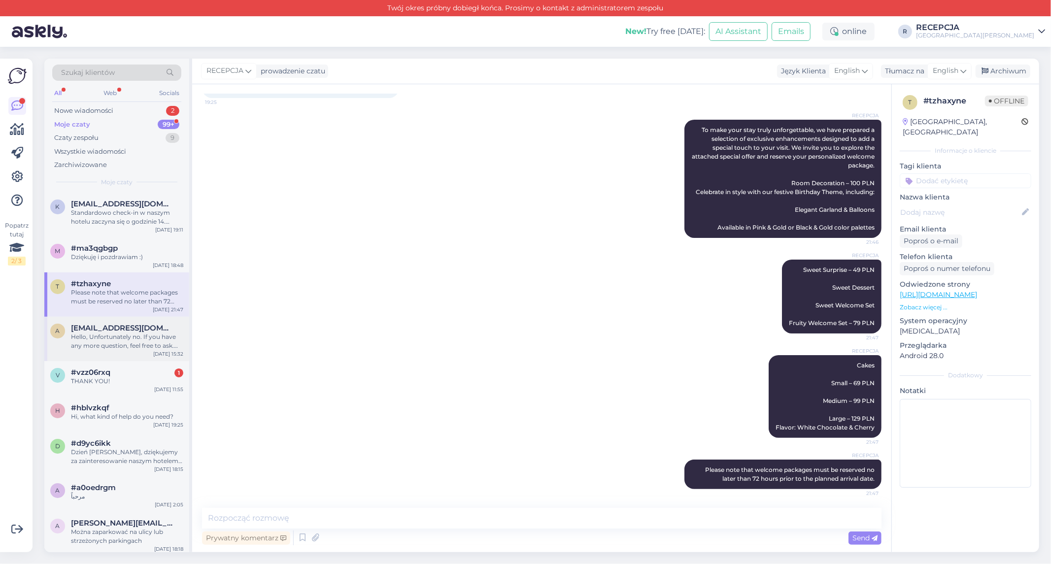 The height and width of the screenshot is (564, 1051). I want to click on div: THANK YOU!, so click(127, 382).